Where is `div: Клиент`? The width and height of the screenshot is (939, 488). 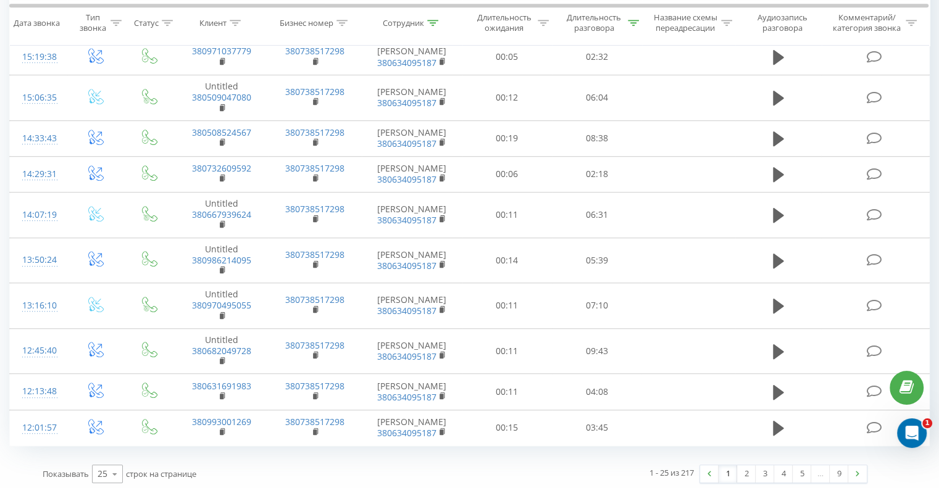
div: Клиент is located at coordinates (213, 23).